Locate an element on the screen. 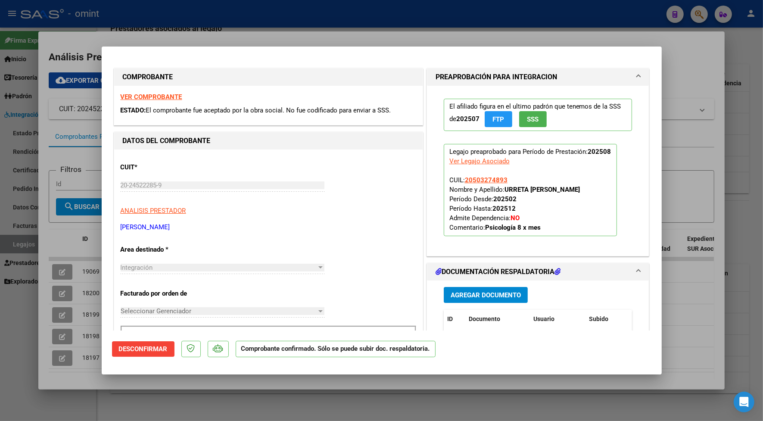 This screenshot has height=421, width=763. strong: 202502 is located at coordinates (505, 199).